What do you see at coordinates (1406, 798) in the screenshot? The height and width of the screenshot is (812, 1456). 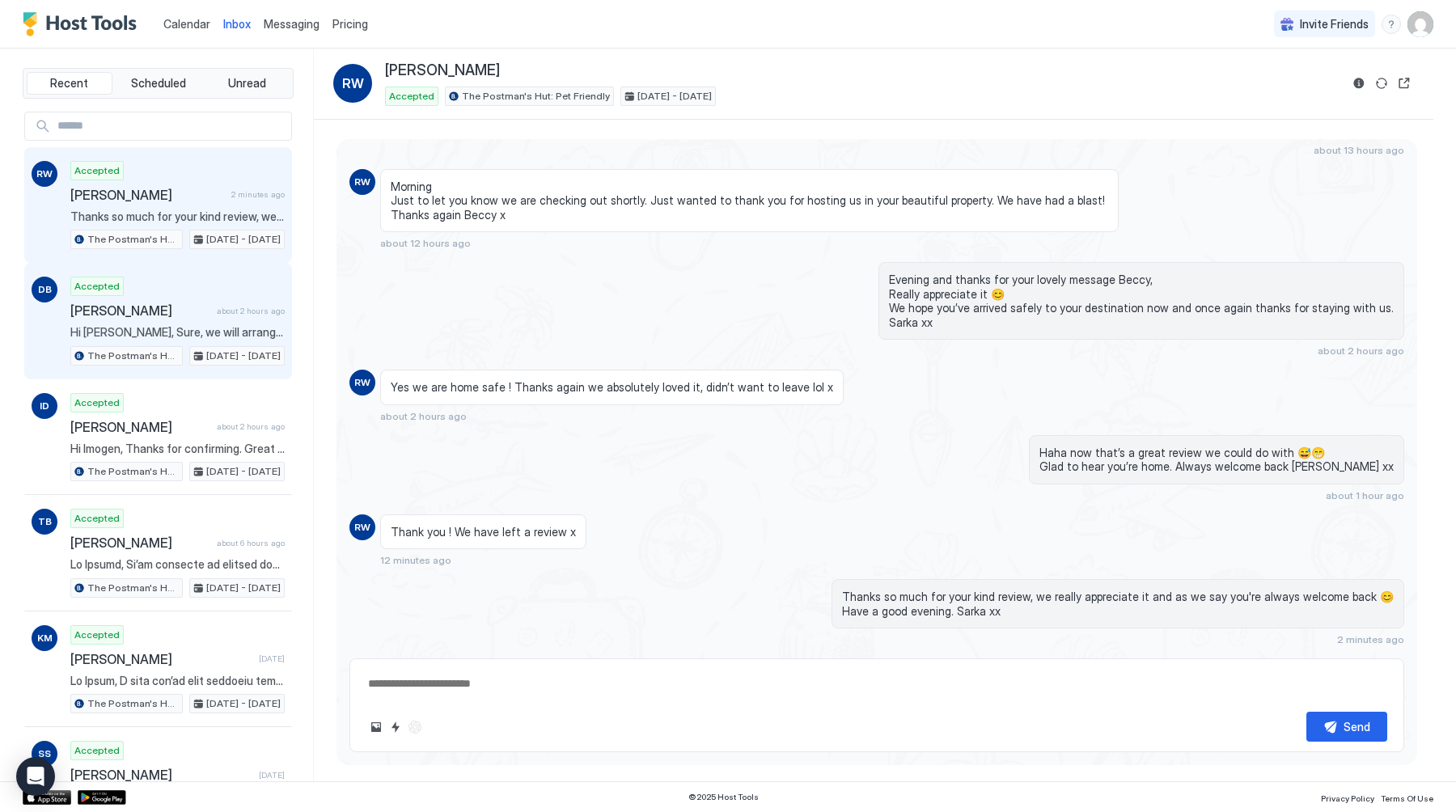 I see `span: Terms Of Use` at bounding box center [1406, 798].